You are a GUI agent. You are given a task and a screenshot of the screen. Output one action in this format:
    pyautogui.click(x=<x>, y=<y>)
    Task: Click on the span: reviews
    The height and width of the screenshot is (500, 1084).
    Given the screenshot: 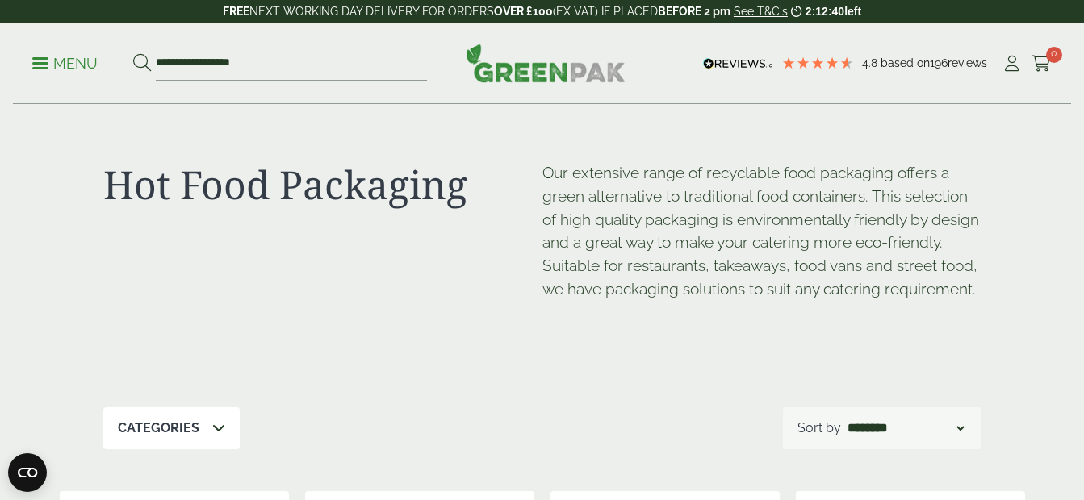 What is the action you would take?
    pyautogui.click(x=967, y=63)
    